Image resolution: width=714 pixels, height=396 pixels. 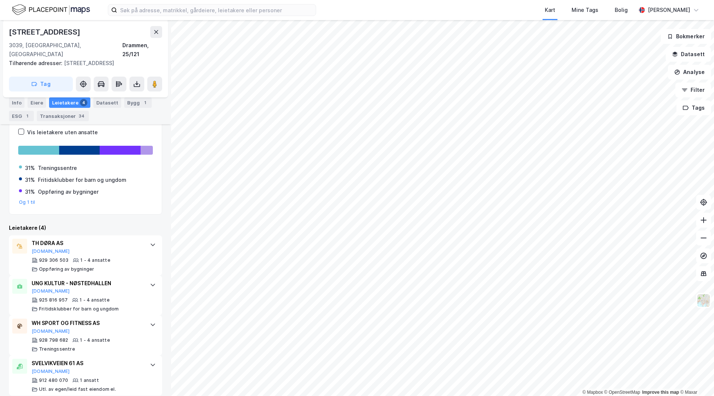 I want to click on div: Leietakere (4), so click(x=85, y=228).